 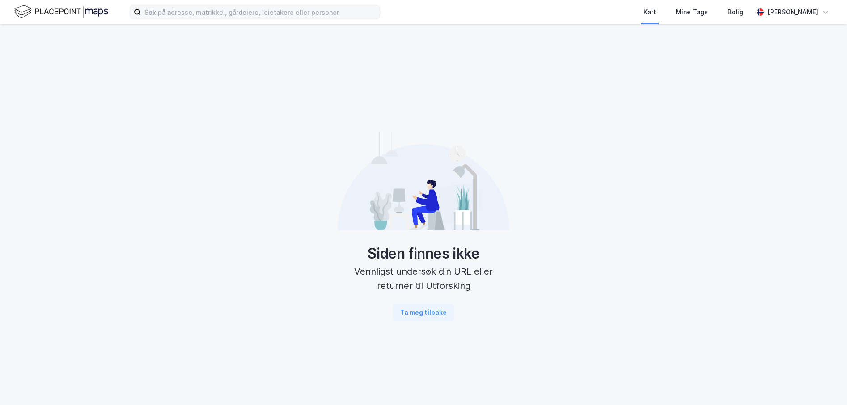 What do you see at coordinates (650, 12) in the screenshot?
I see `div: Kart` at bounding box center [650, 12].